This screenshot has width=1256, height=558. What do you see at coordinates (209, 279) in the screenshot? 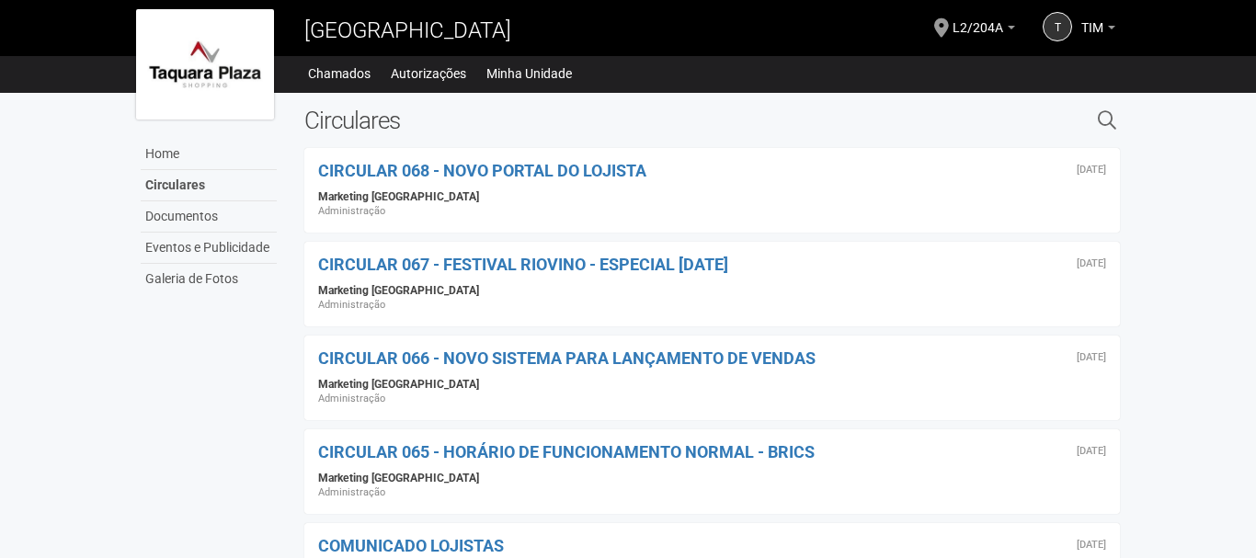
I see `a: Galeria de Fotos` at bounding box center [209, 279].